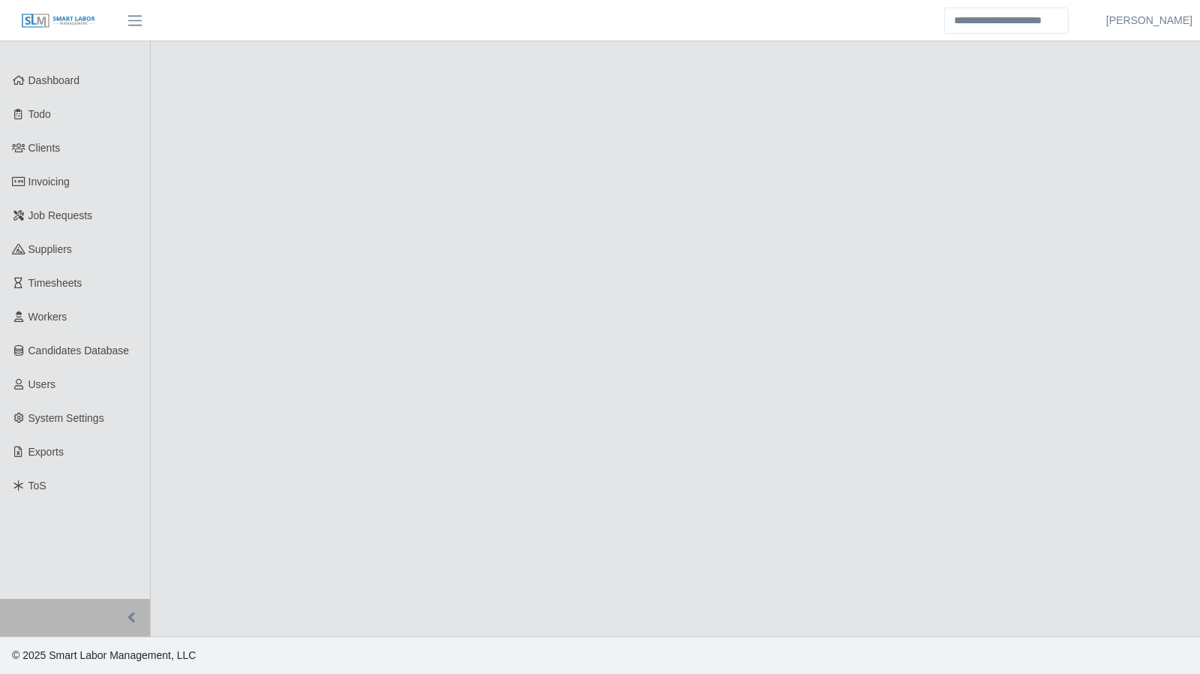 The width and height of the screenshot is (1200, 674). What do you see at coordinates (66, 418) in the screenshot?
I see `span: System Settings` at bounding box center [66, 418].